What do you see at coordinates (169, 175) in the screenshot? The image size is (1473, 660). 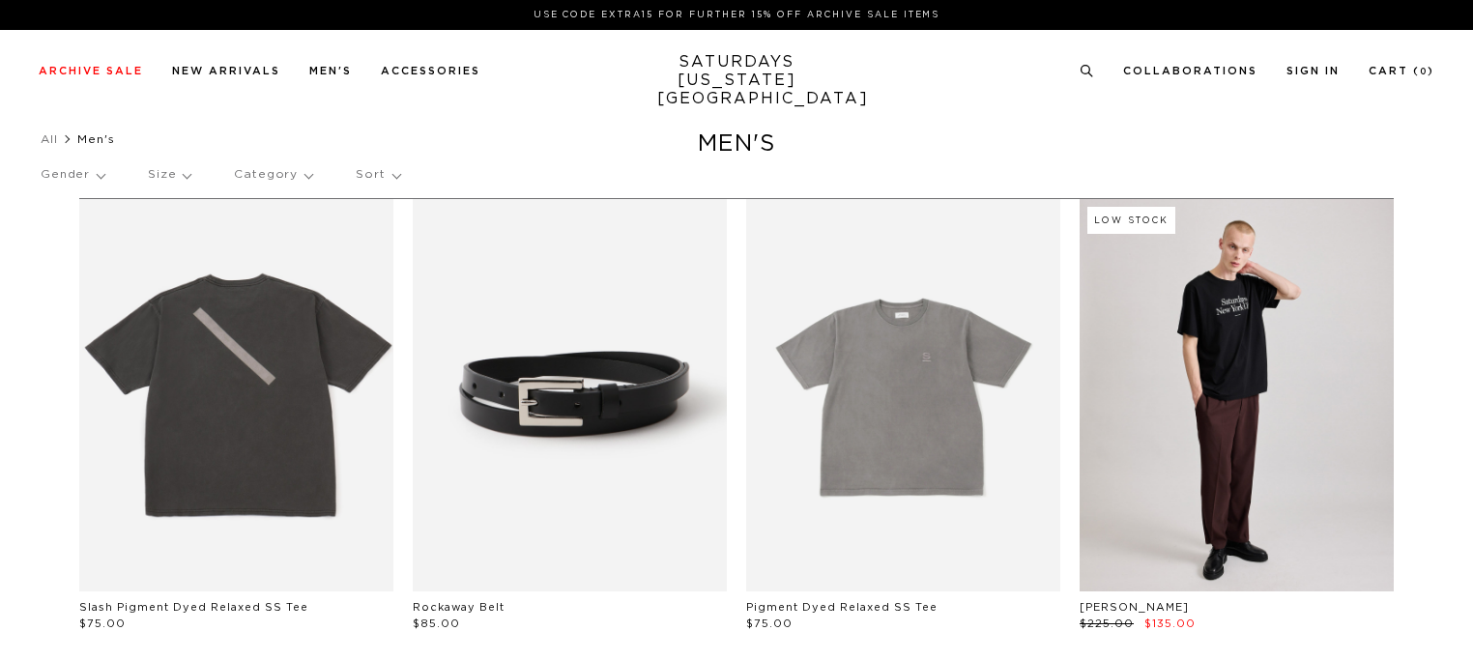 I see `p: Size` at bounding box center [169, 175].